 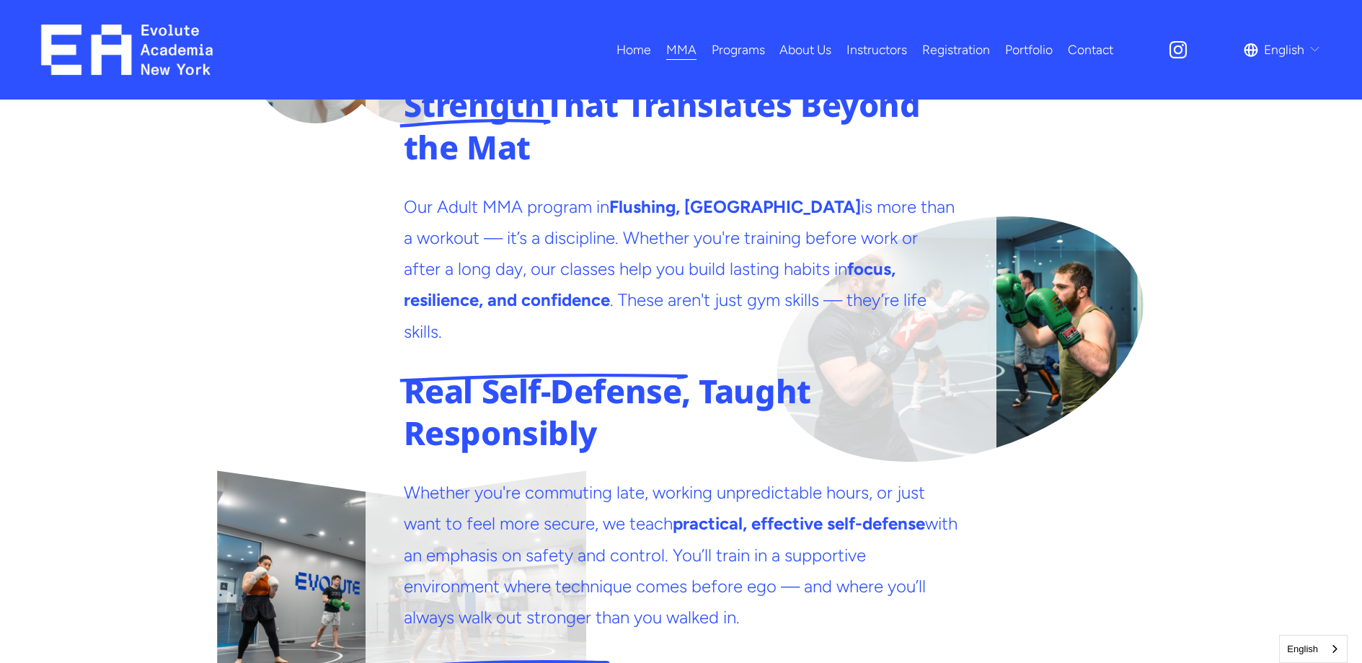 I want to click on h3: , Taught Responsibly, so click(x=681, y=412).